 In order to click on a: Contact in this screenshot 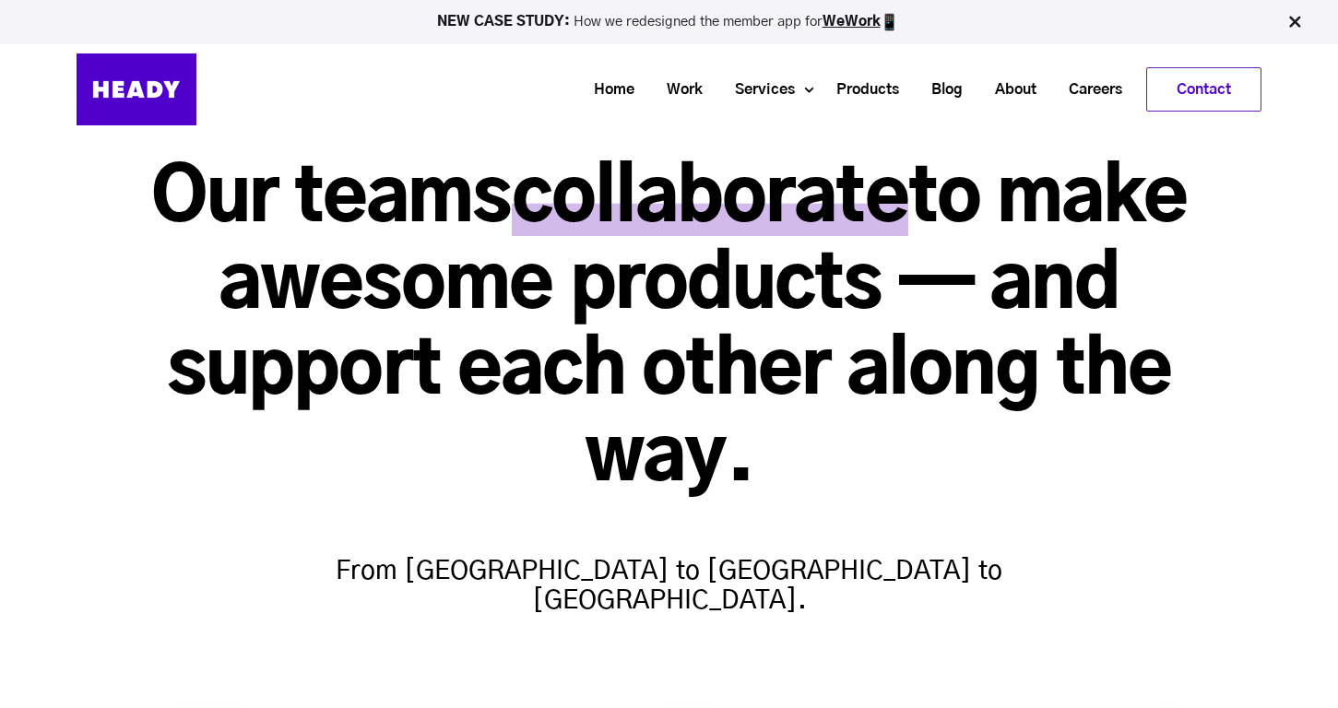, I will do `click(1203, 89)`.